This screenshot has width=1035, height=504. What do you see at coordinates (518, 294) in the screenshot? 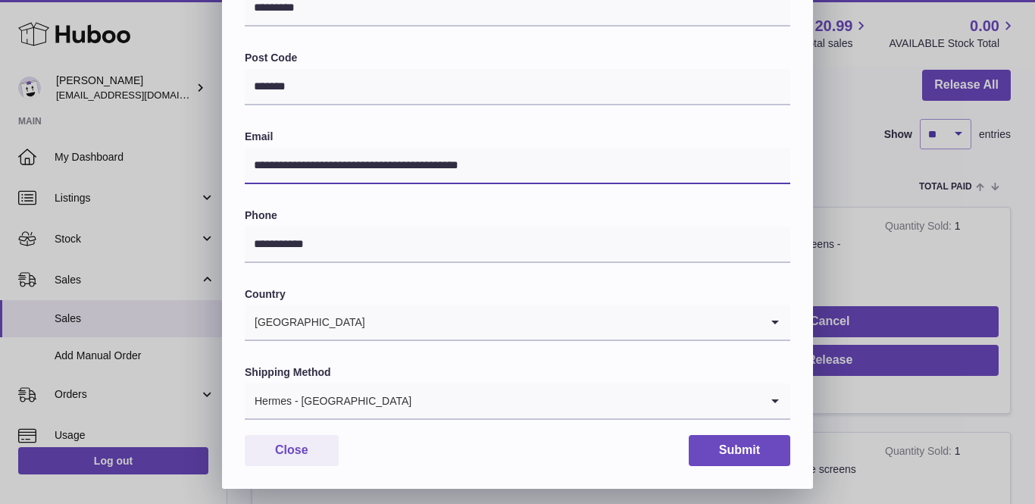
I see `label: Country` at bounding box center [518, 294].